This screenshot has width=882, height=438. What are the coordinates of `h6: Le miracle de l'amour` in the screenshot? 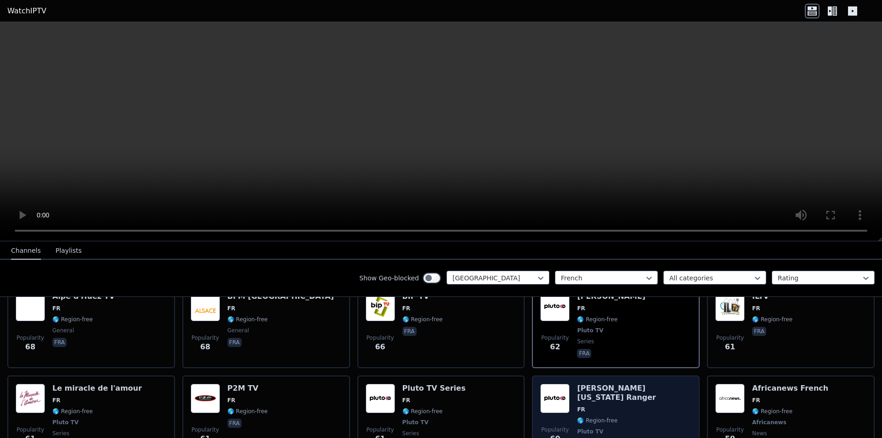 It's located at (97, 388).